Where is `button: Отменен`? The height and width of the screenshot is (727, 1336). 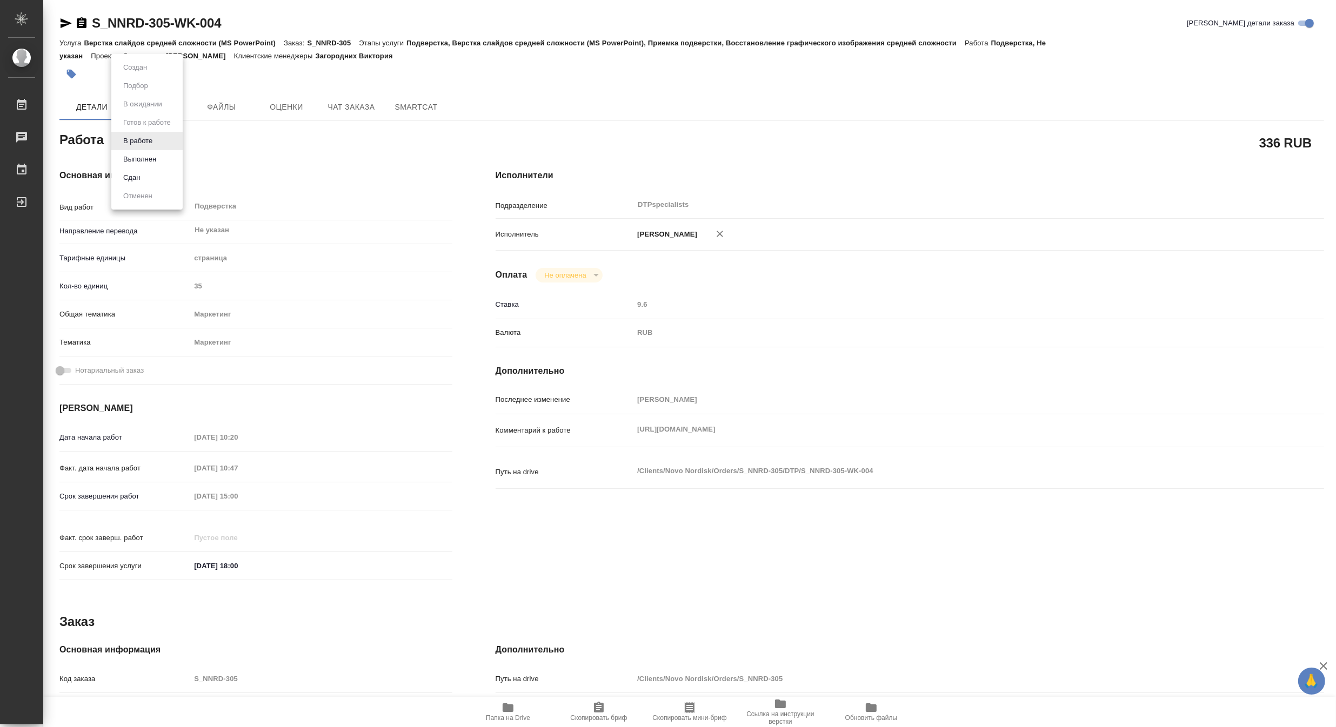 button: Отменен is located at coordinates (138, 196).